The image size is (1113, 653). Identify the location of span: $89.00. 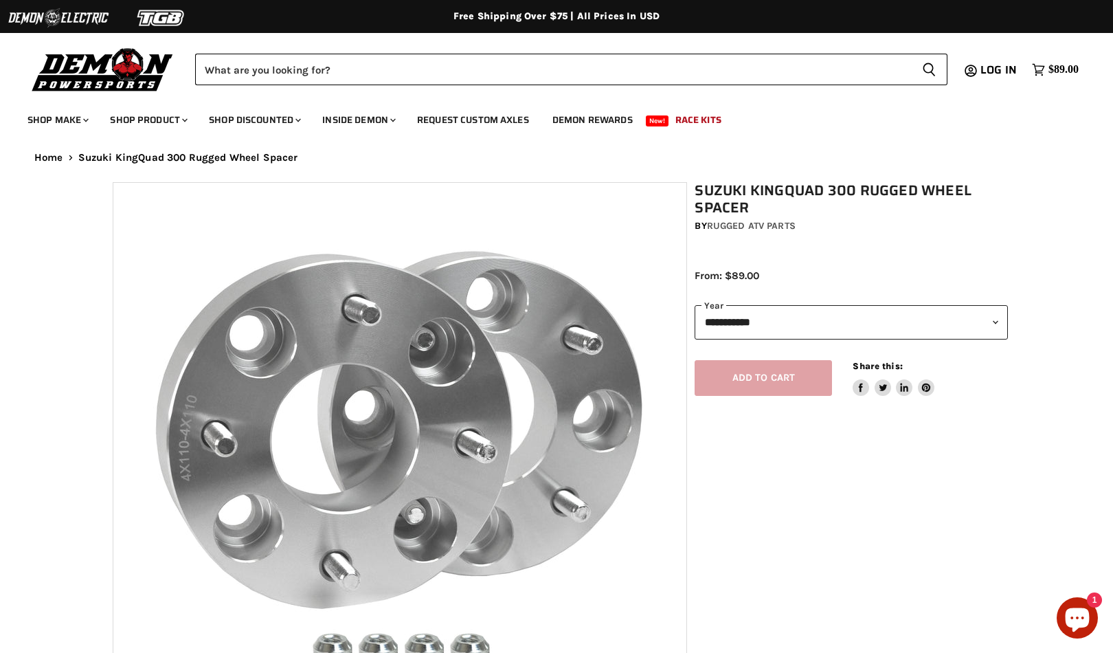
(1064, 69).